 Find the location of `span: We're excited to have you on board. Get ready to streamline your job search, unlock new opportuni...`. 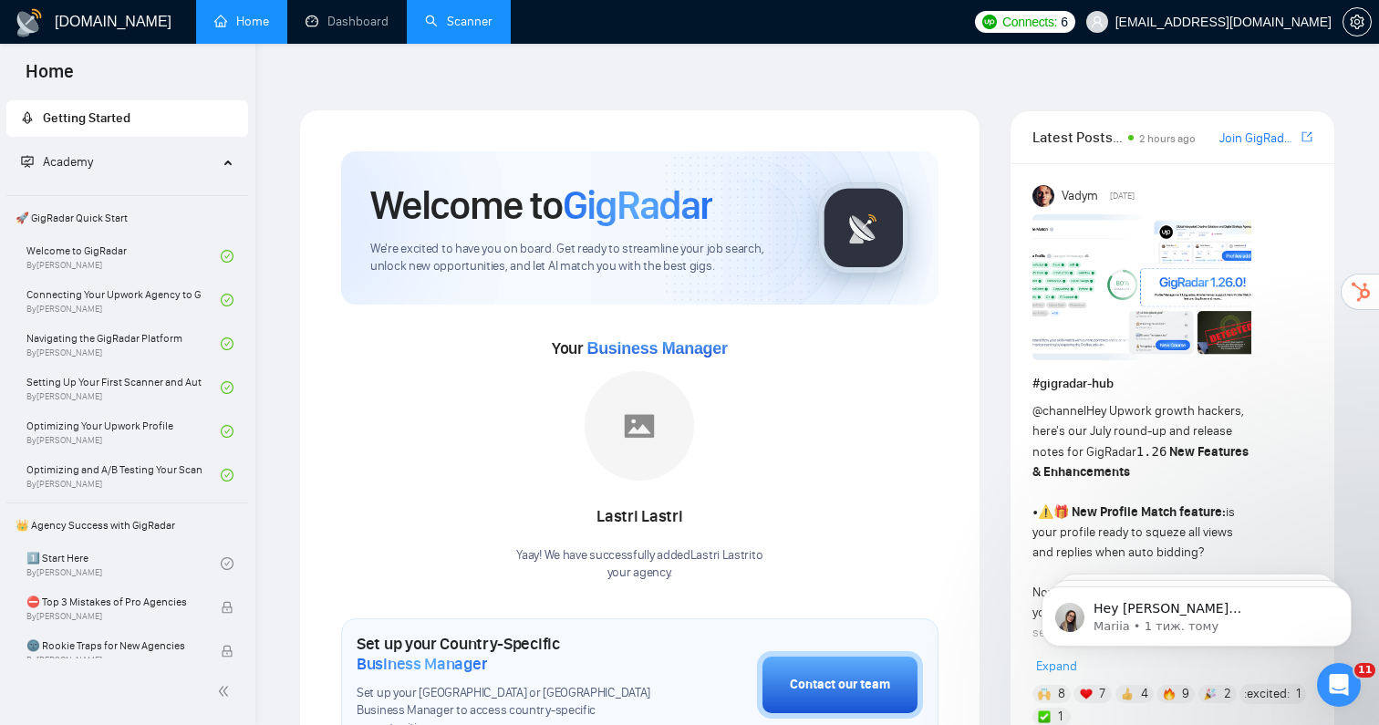

span: We're excited to have you on board. Get ready to streamline your job search, unlock new opportuni... is located at coordinates (579, 258).